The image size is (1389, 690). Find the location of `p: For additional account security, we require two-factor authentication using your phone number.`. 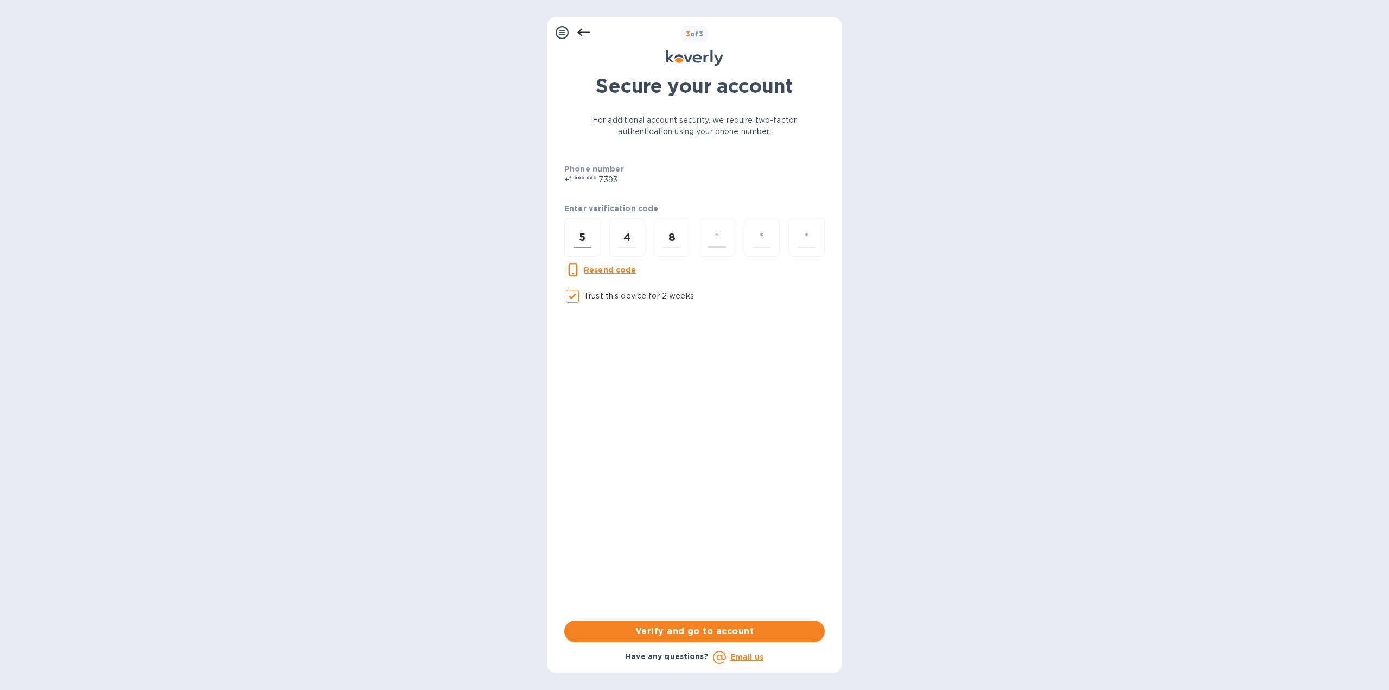

p: For additional account security, we require two-factor authentication using your phone number. is located at coordinates (694, 126).